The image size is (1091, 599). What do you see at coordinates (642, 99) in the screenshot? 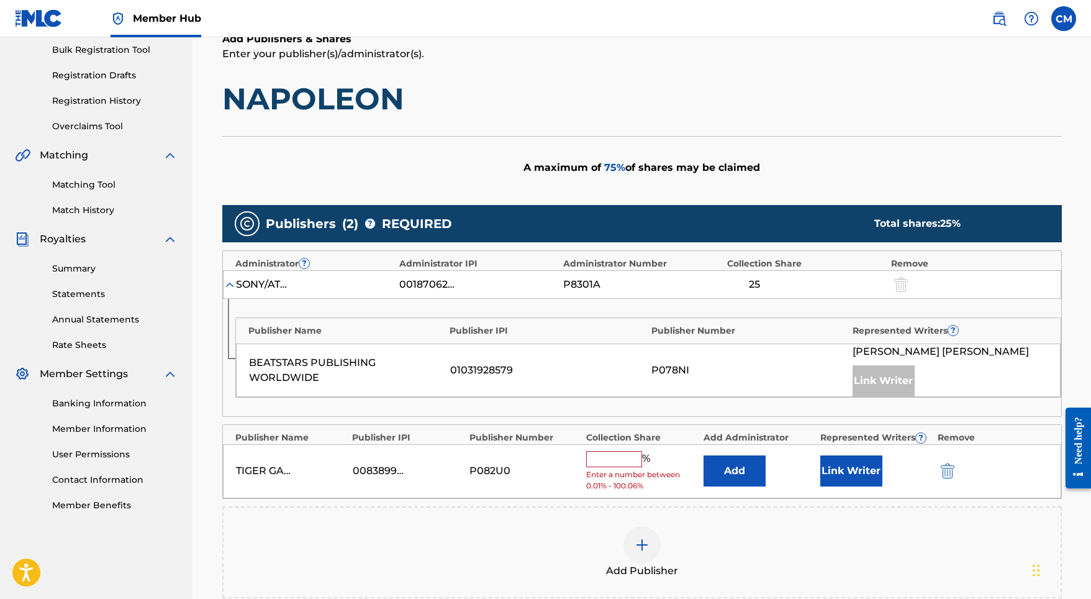
I see `h1: NAPOLEON` at bounding box center [642, 99].